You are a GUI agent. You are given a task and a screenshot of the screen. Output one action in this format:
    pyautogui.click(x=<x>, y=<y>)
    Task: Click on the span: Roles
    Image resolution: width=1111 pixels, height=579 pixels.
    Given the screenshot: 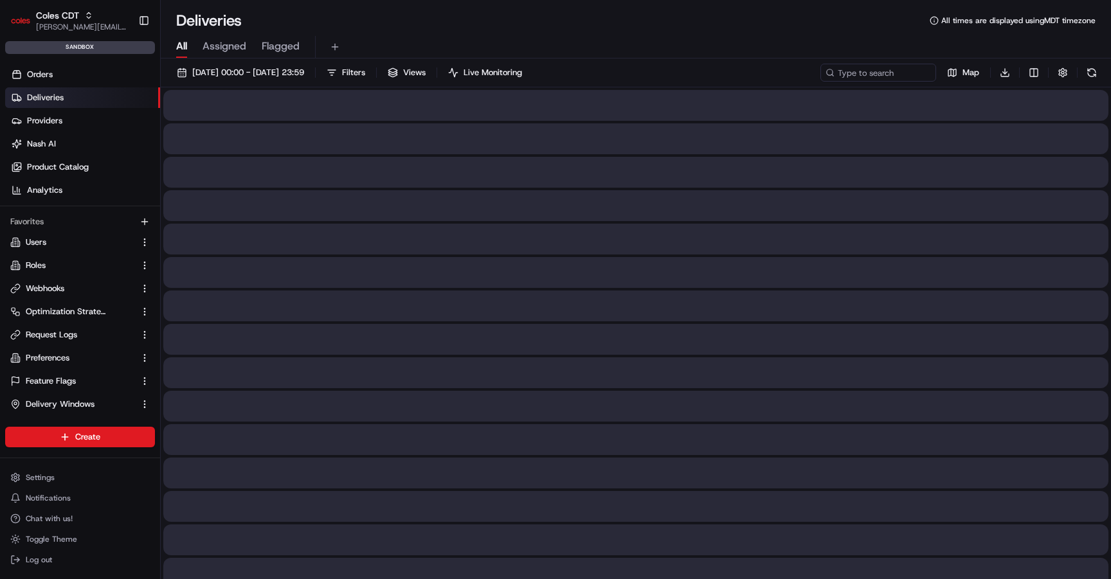 What is the action you would take?
    pyautogui.click(x=35, y=265)
    